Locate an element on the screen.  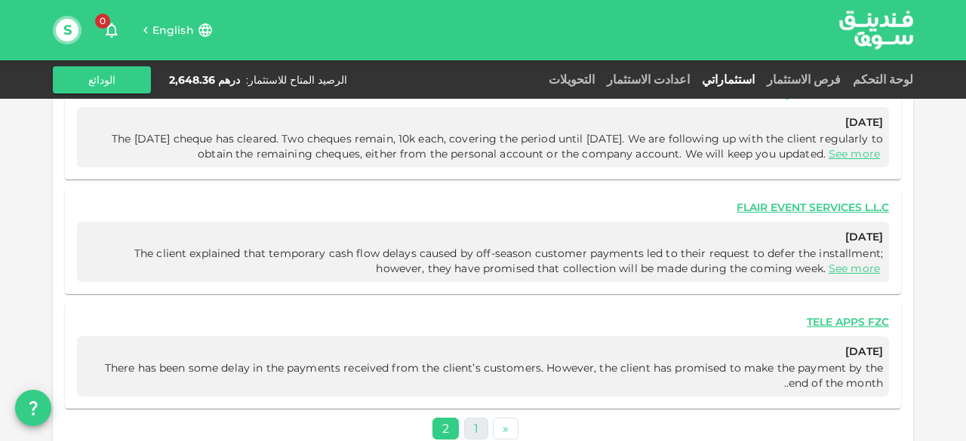
button: S is located at coordinates (67, 30).